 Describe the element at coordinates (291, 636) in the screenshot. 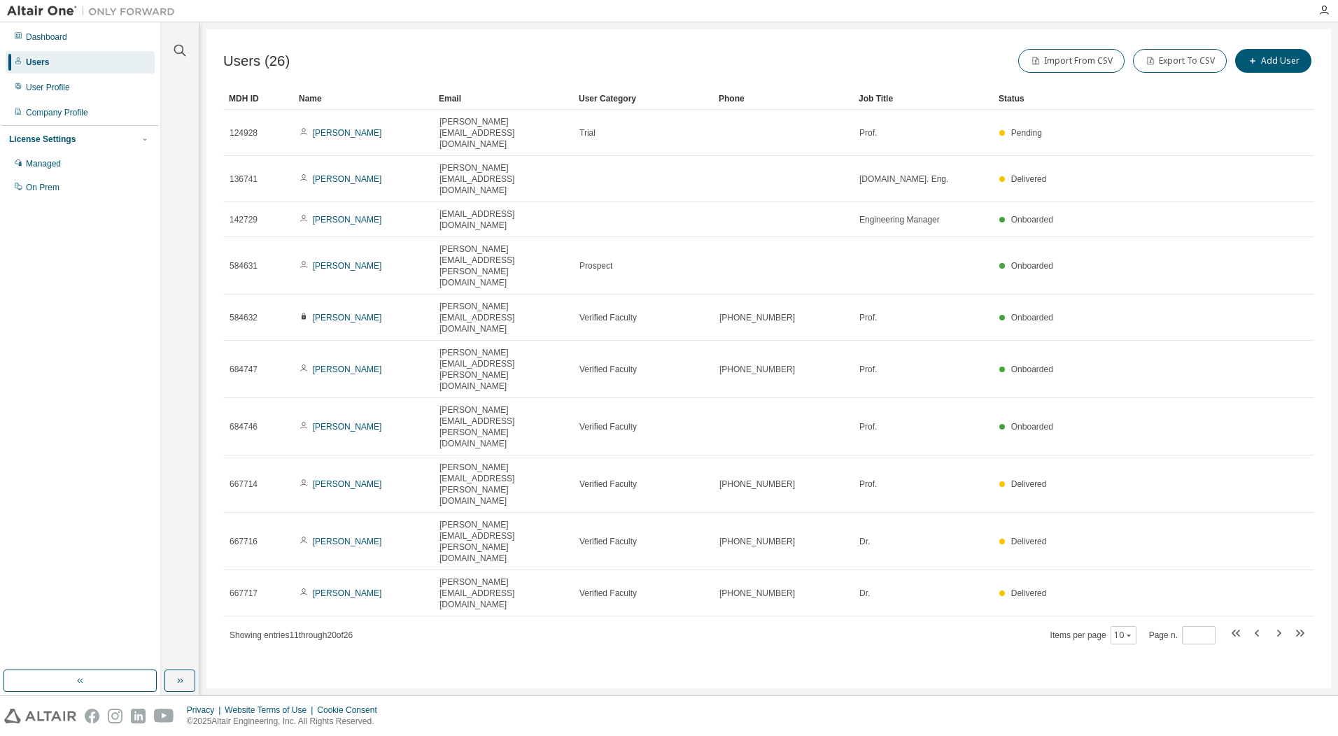

I see `span: Showing entries 11 through 20 of 26` at that location.